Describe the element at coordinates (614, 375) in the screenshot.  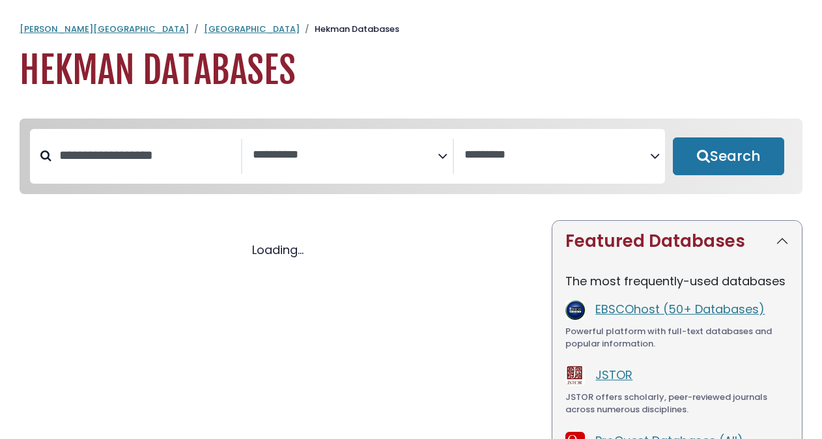
I see `a: JSTOR` at that location.